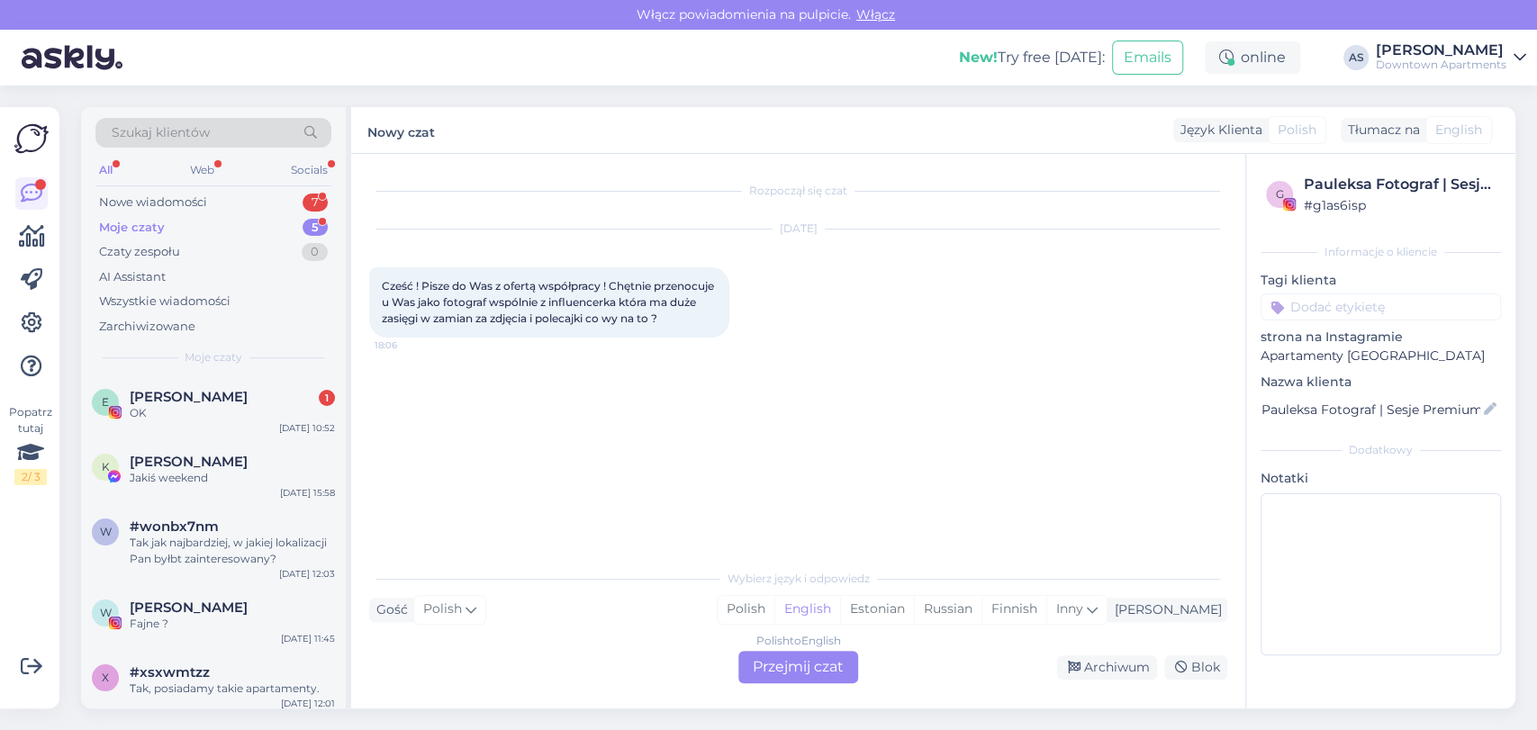  I want to click on div: Popatrz tutaj, so click(31, 445).